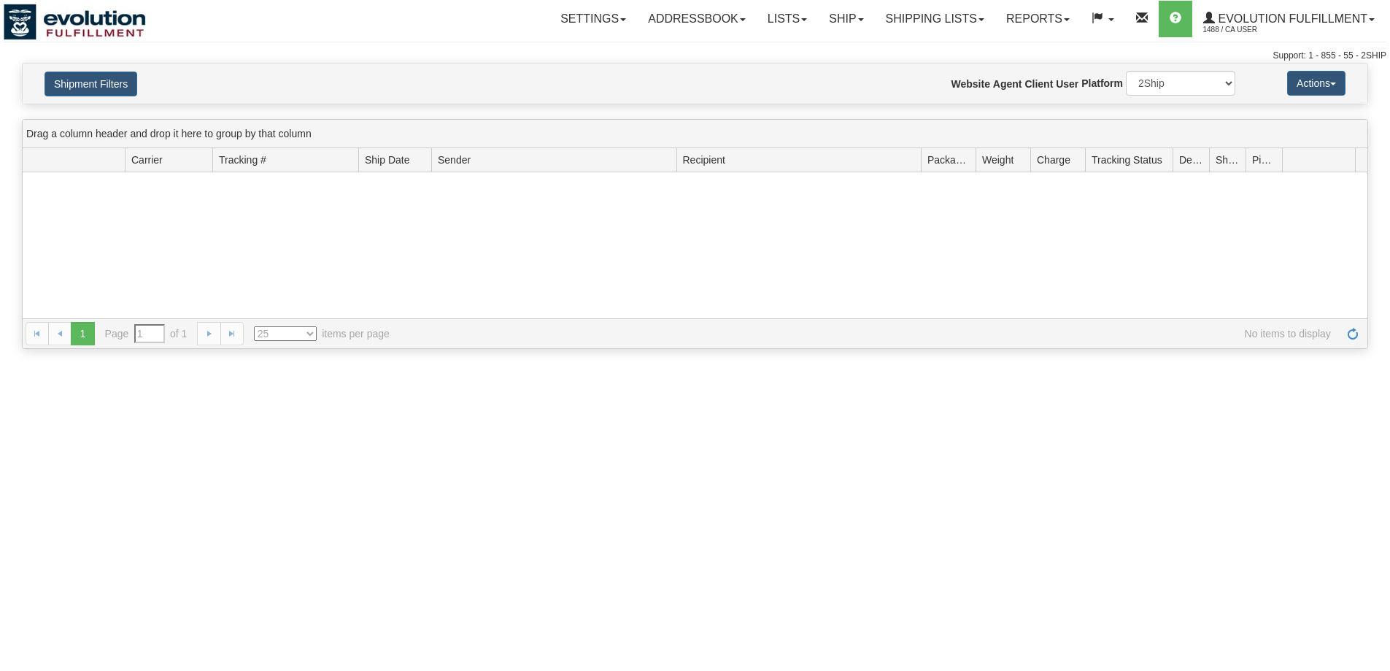  Describe the element at coordinates (935, 19) in the screenshot. I see `a: Shipping lists` at that location.